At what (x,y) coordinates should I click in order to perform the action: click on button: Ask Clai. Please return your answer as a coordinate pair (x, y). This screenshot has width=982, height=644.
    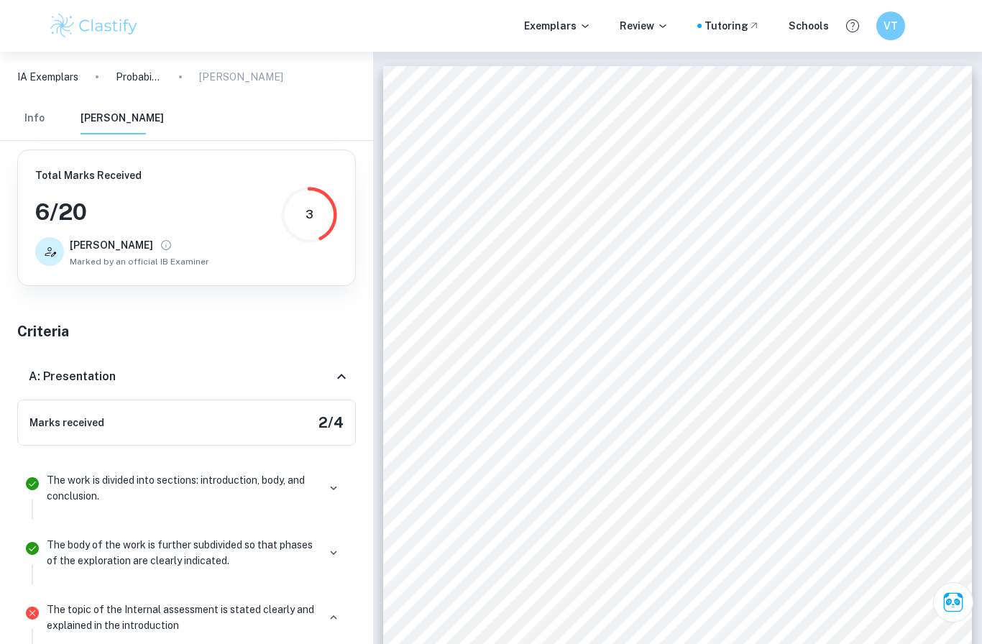
    Looking at the image, I should click on (953, 602).